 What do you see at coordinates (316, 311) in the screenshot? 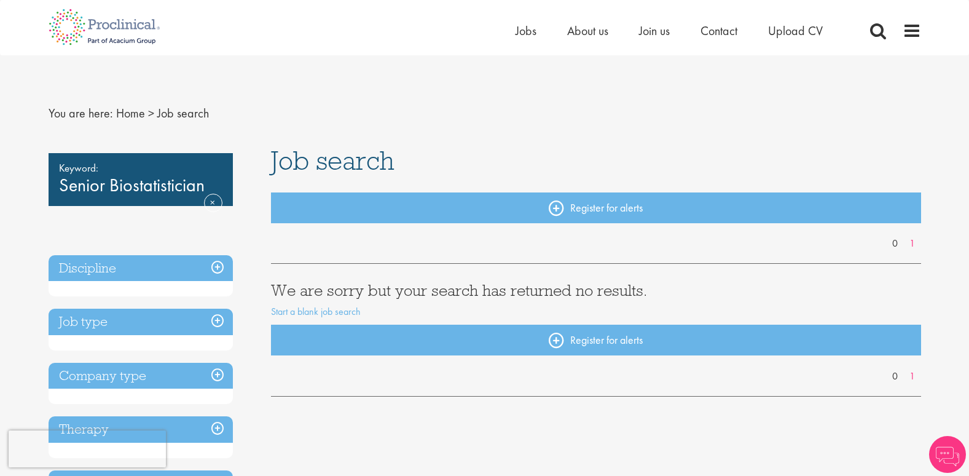
I see `a: Start a blank job search` at bounding box center [316, 311].